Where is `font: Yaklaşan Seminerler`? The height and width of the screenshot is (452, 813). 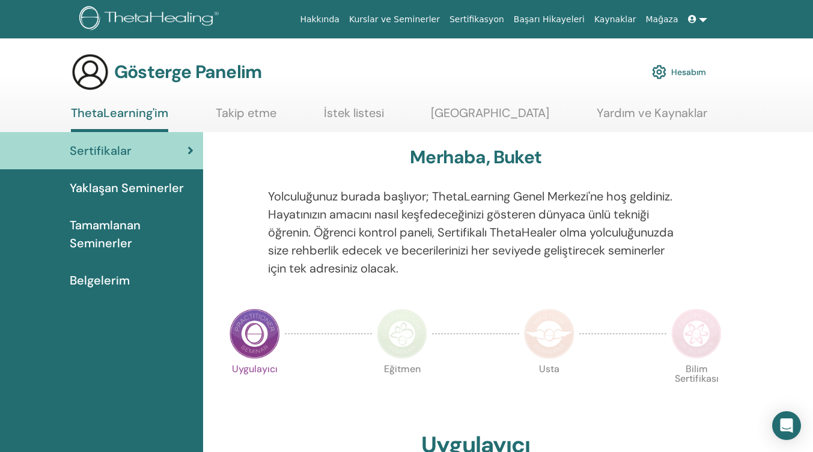 font: Yaklaşan Seminerler is located at coordinates (127, 188).